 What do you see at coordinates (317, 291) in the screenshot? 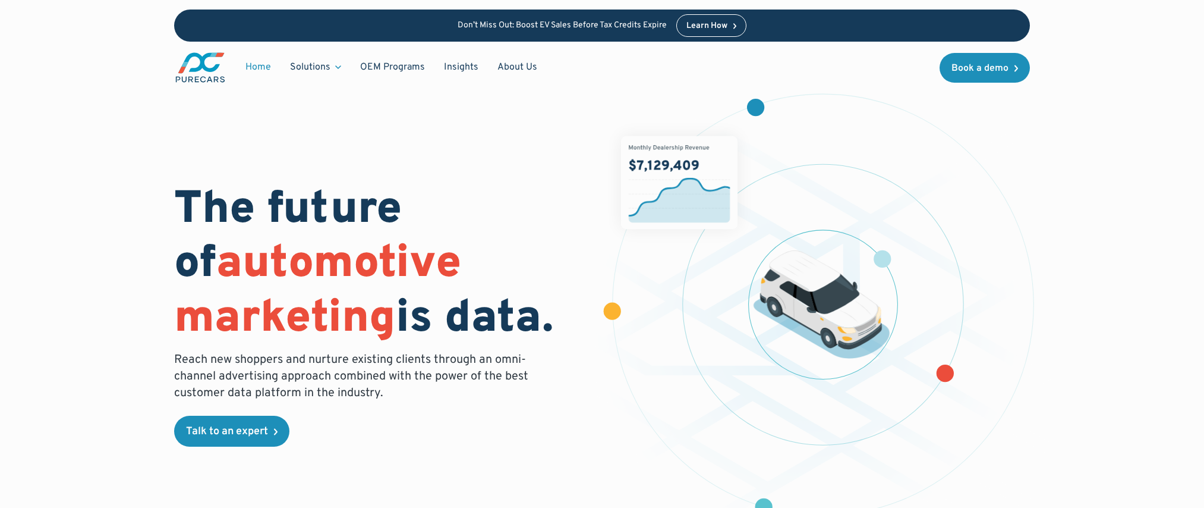
I see `span: automotive marketing` at bounding box center [317, 291].